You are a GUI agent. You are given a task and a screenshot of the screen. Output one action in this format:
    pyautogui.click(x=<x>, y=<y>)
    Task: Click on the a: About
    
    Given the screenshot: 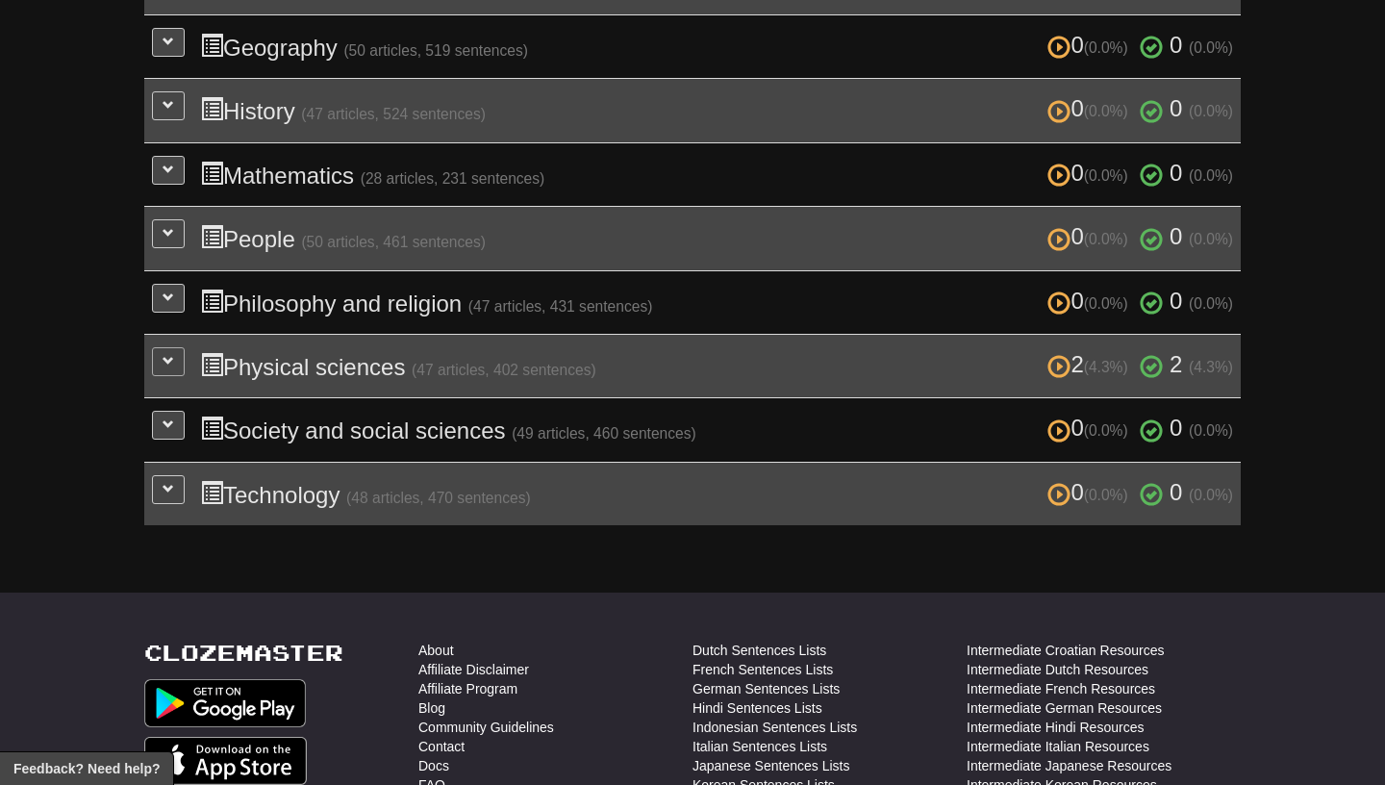 What is the action you would take?
    pyautogui.click(x=436, y=650)
    